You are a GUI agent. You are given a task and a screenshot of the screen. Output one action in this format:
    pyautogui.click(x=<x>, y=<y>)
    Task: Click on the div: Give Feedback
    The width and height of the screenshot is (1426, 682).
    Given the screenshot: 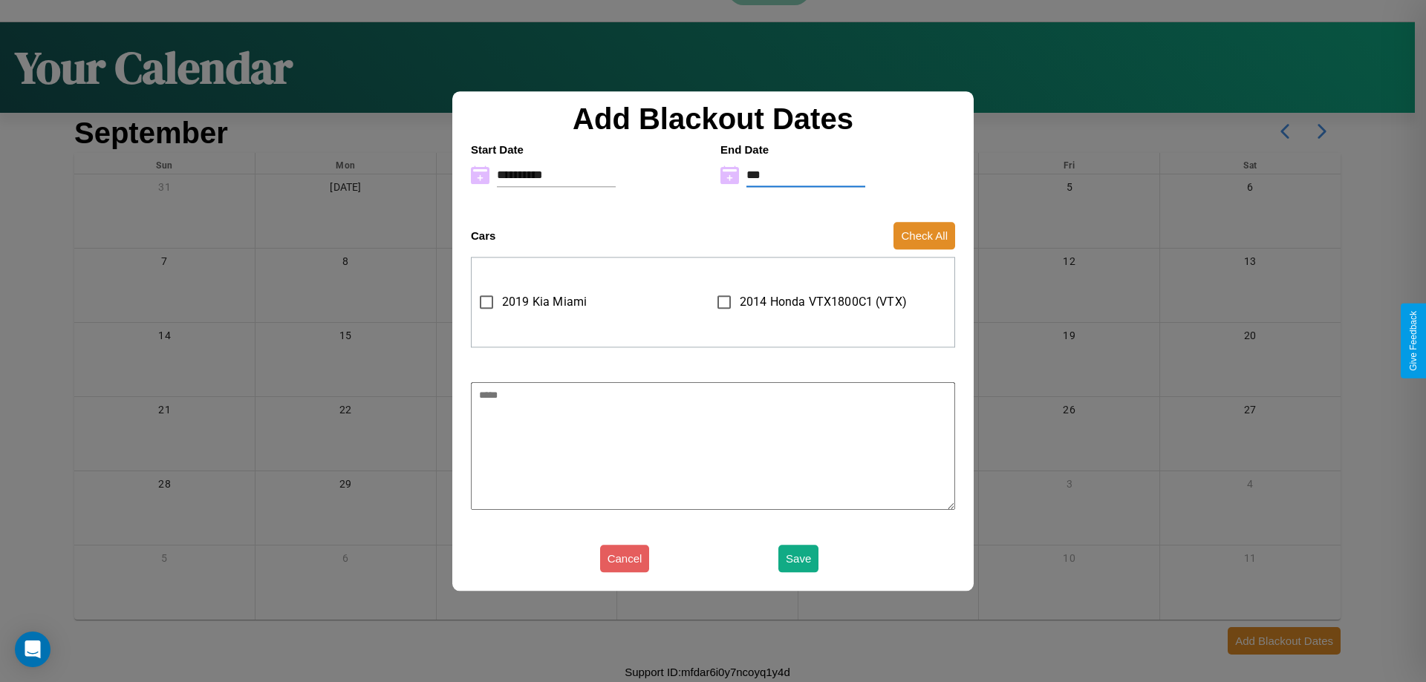 What is the action you would take?
    pyautogui.click(x=1413, y=341)
    